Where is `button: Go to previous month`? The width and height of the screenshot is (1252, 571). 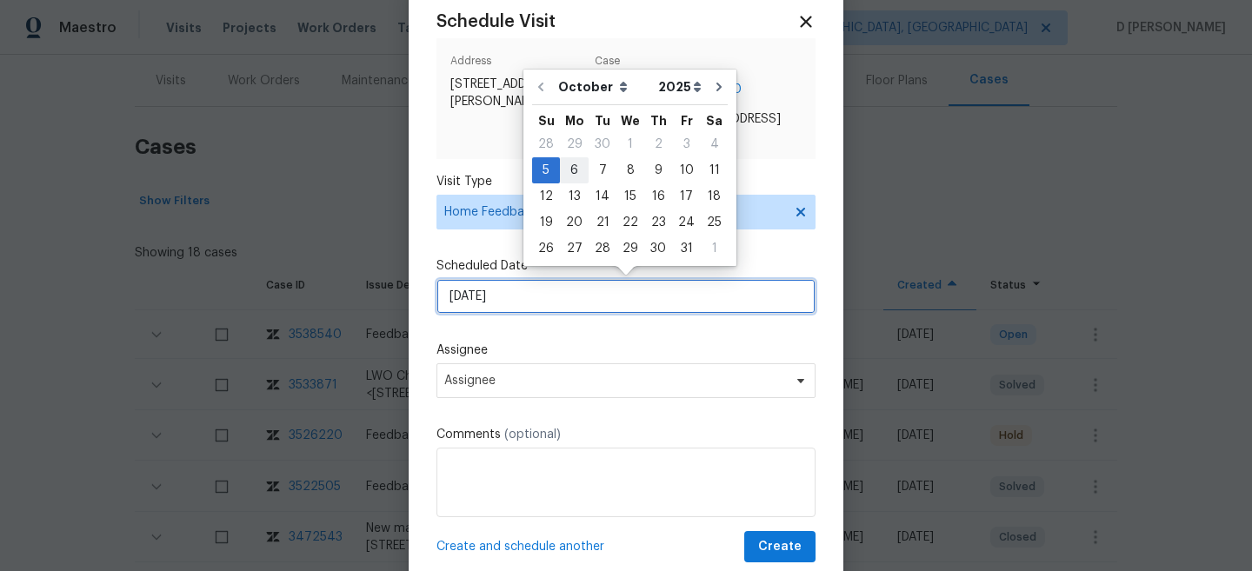 button: Go to previous month is located at coordinates (541, 87).